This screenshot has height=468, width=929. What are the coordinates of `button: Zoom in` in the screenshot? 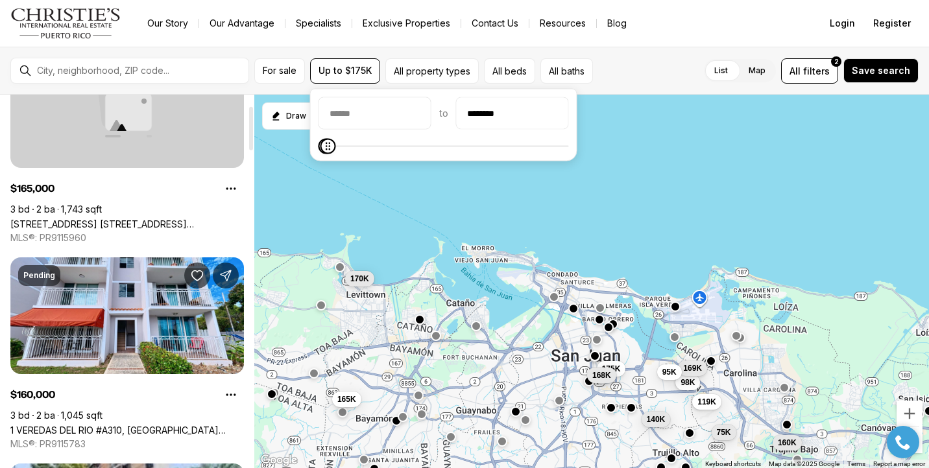 It's located at (910, 414).